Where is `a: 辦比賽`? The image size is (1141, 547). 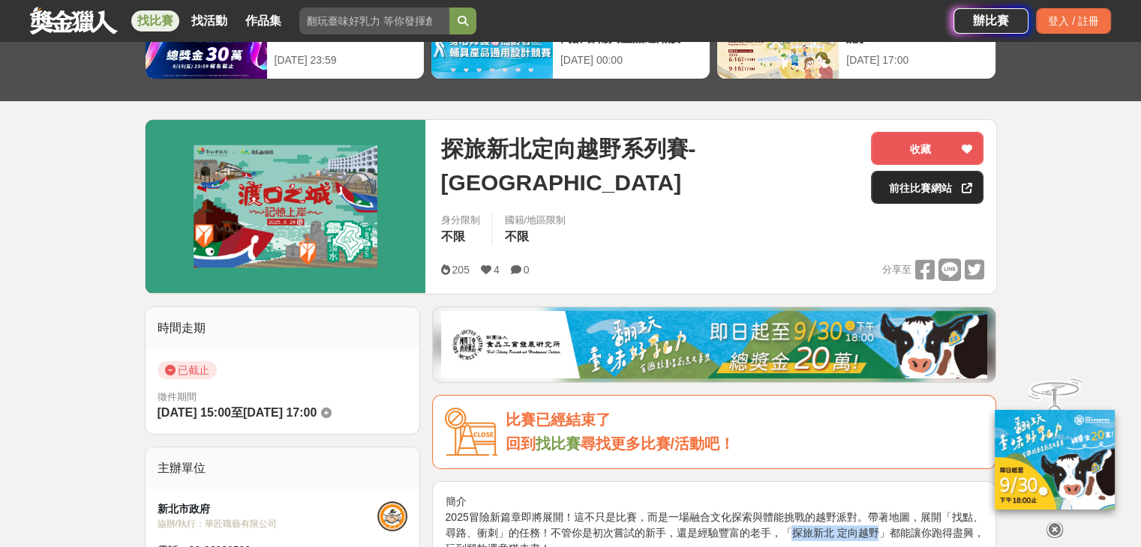
a: 辦比賽 is located at coordinates (991, 21).